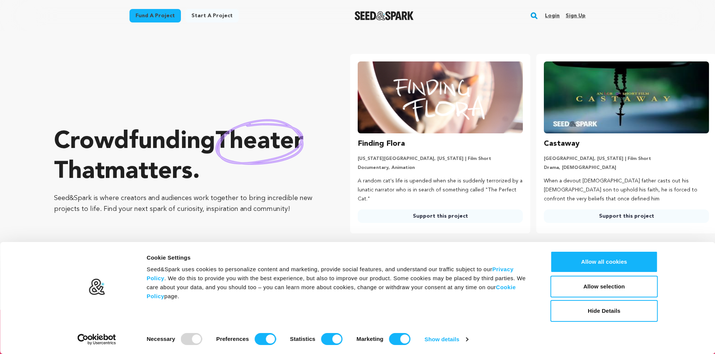  Describe the element at coordinates (604, 287) in the screenshot. I see `button: Allow selection` at that location.